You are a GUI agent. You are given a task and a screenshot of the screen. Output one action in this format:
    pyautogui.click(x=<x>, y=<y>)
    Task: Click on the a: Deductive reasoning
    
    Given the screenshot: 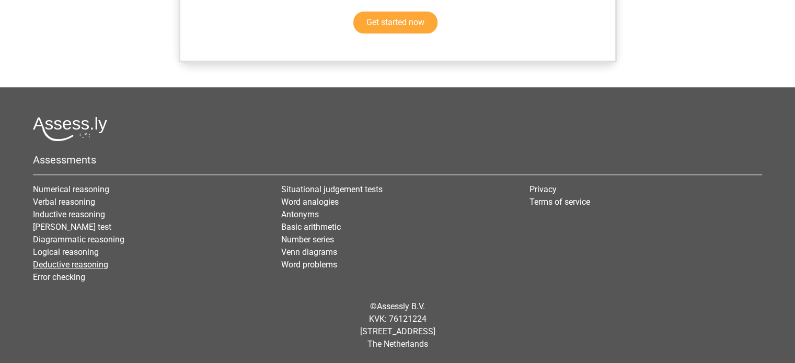 What is the action you would take?
    pyautogui.click(x=71, y=264)
    